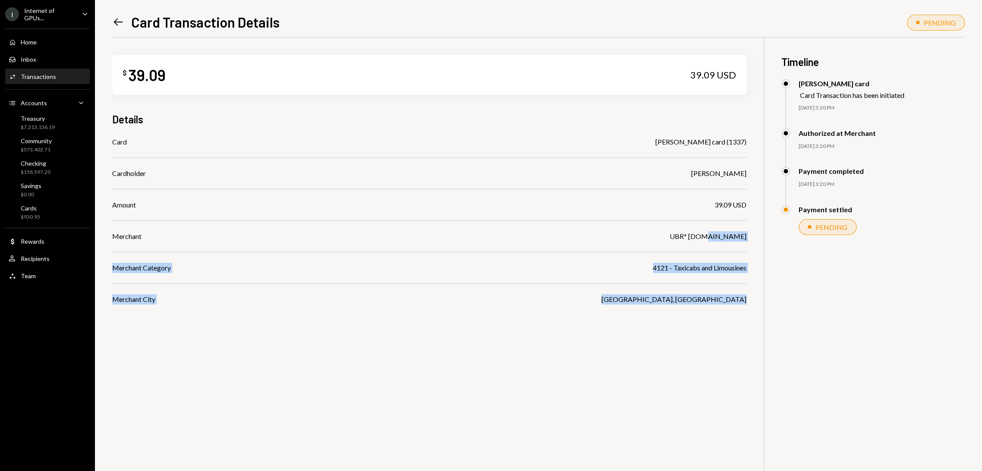 The height and width of the screenshot is (471, 982). What do you see at coordinates (35, 172) in the screenshot?
I see `div: $158,597.20` at bounding box center [35, 172].